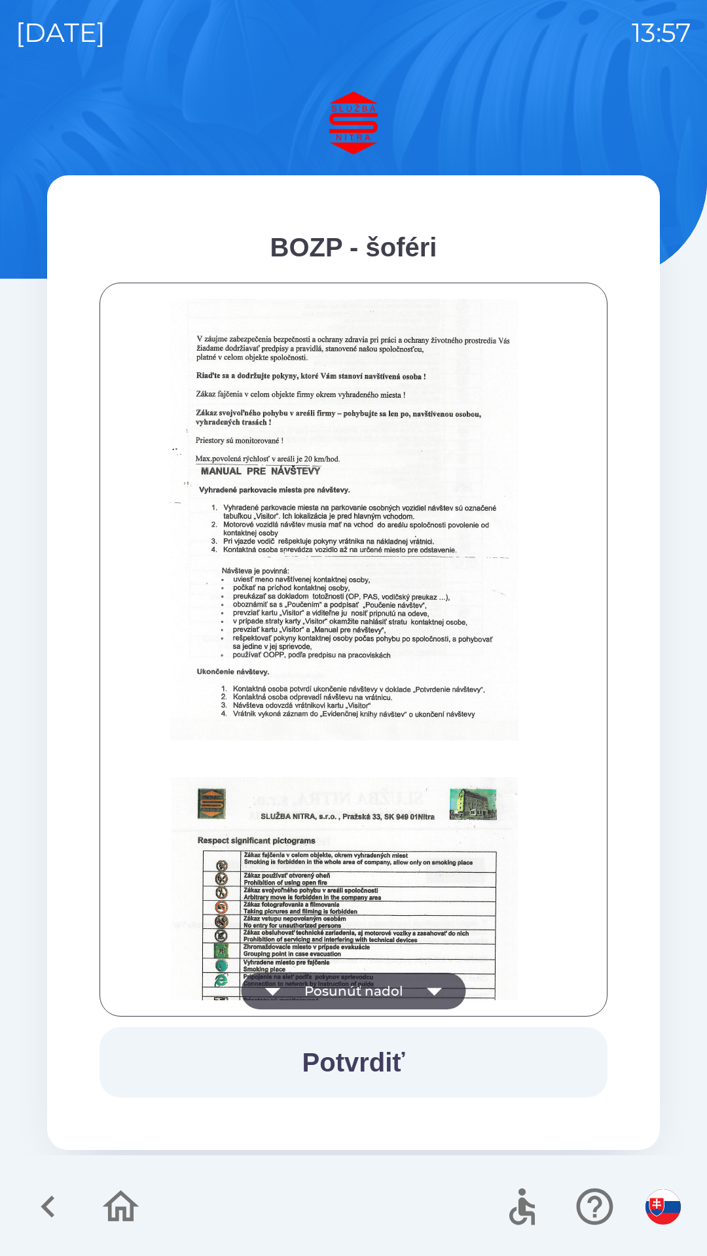 This screenshot has height=1256, width=707. Describe the element at coordinates (353, 1063) in the screenshot. I see `button: Potvrdiť` at that location.